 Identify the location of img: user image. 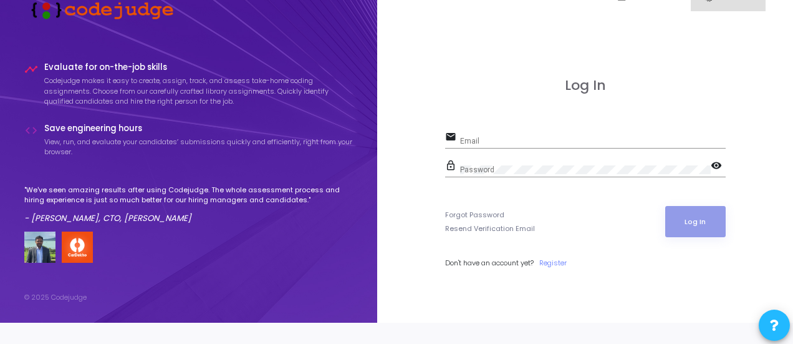
(40, 247).